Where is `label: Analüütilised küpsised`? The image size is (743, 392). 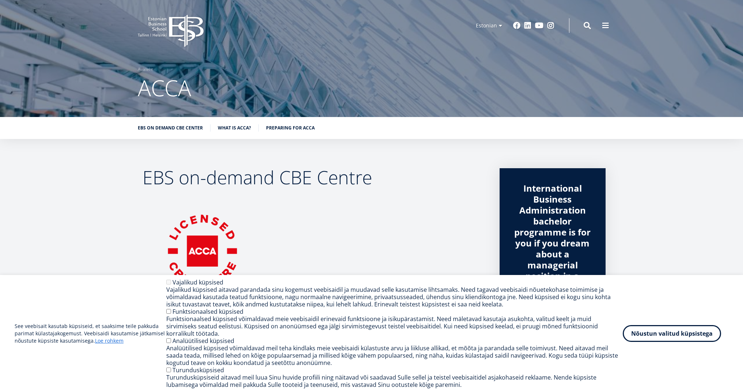
label: Analüütilised küpsised is located at coordinates (203, 341).